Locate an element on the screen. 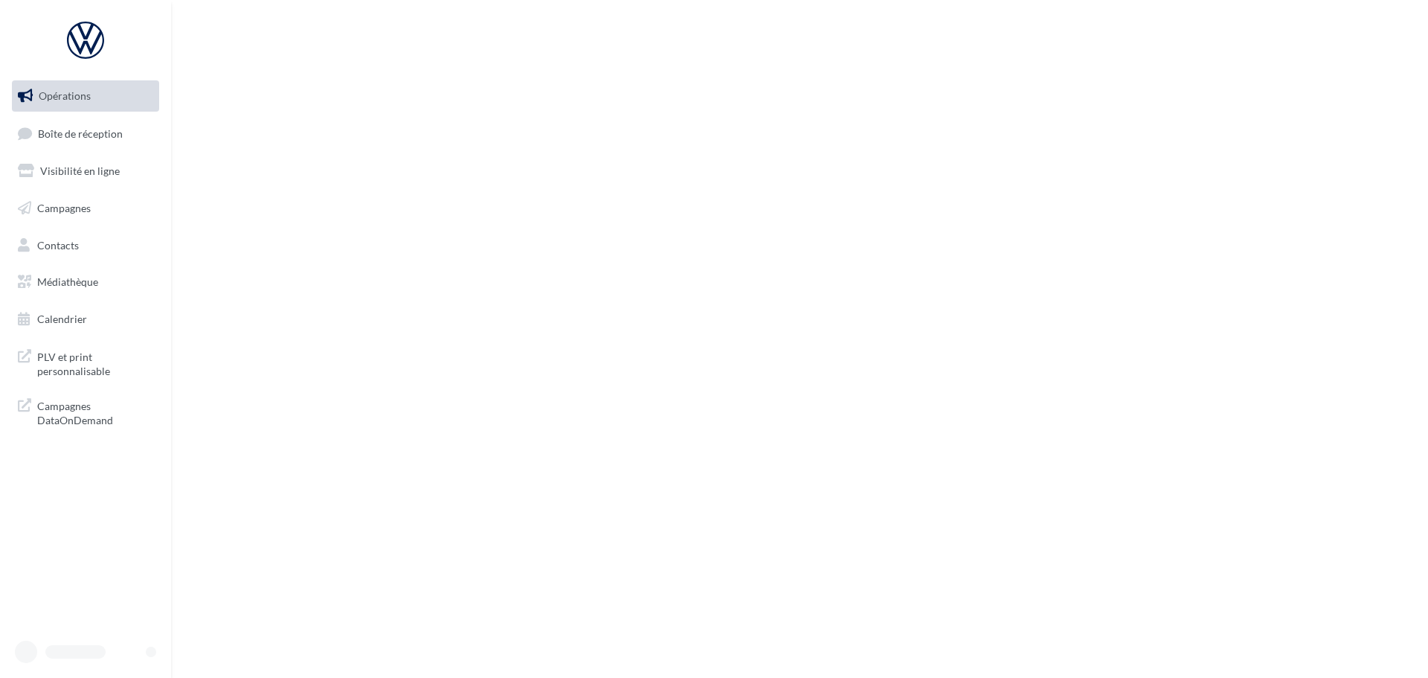 This screenshot has height=678, width=1428. a: Visibilité en ligne is located at coordinates (86, 171).